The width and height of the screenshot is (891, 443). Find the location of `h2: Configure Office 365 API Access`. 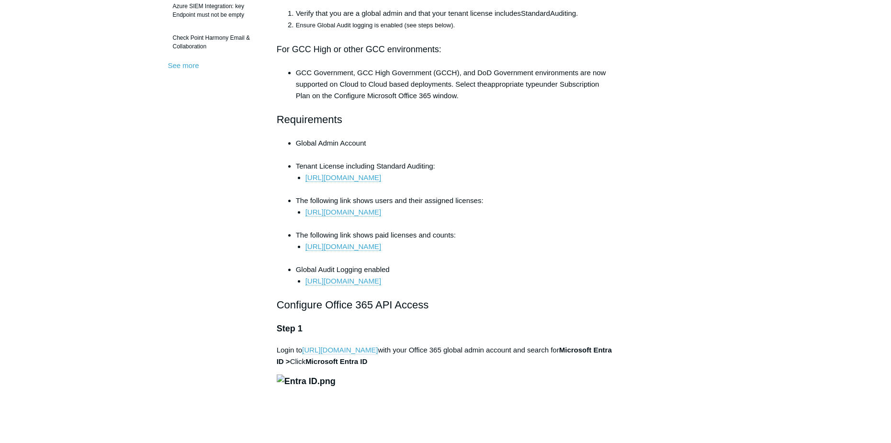

h2: Configure Office 365 API Access is located at coordinates (446, 305).